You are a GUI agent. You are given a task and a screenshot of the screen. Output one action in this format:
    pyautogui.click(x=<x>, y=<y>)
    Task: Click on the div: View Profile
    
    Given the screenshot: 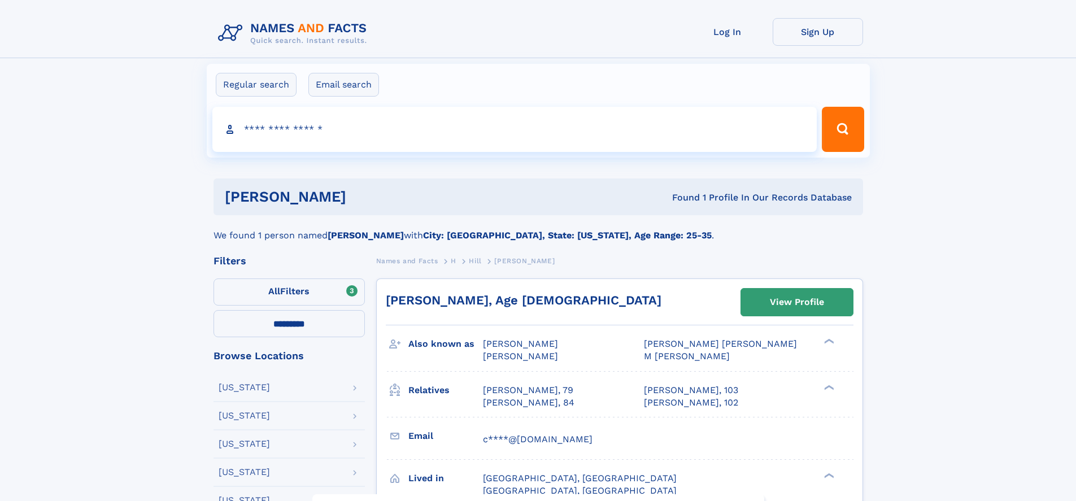 What is the action you would take?
    pyautogui.click(x=797, y=302)
    